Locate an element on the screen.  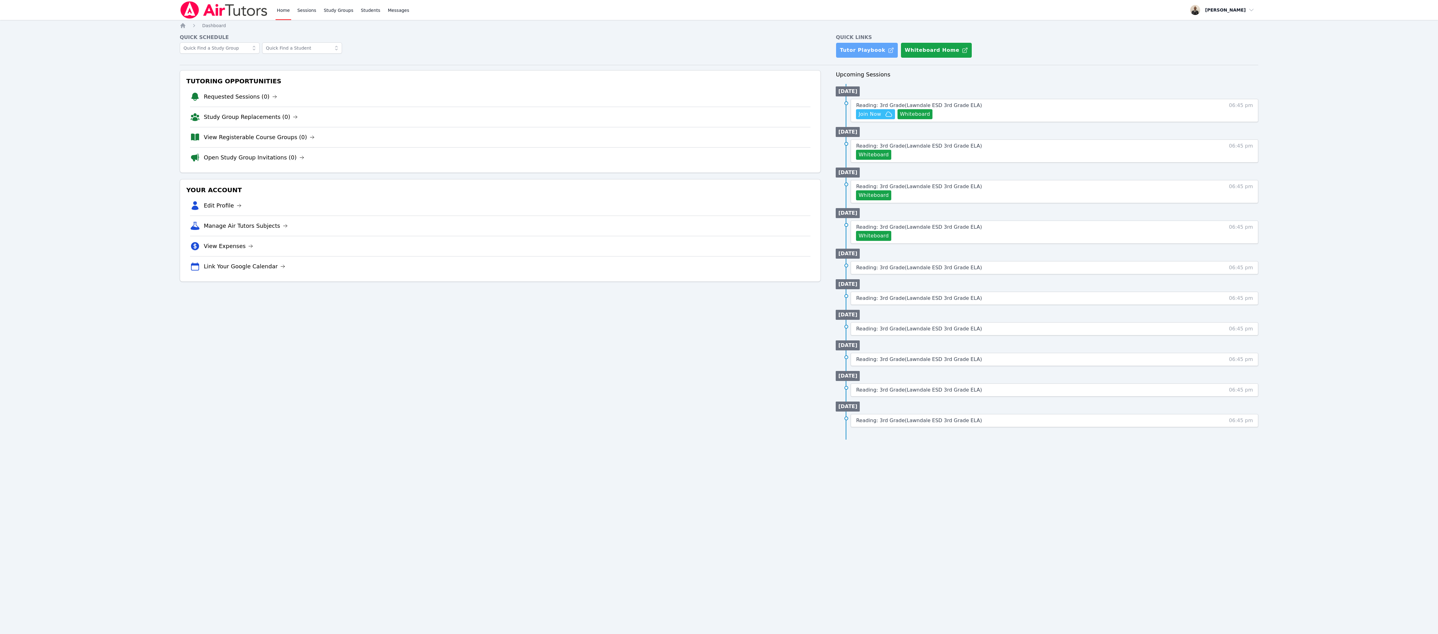
span: Join Now is located at coordinates (870, 114).